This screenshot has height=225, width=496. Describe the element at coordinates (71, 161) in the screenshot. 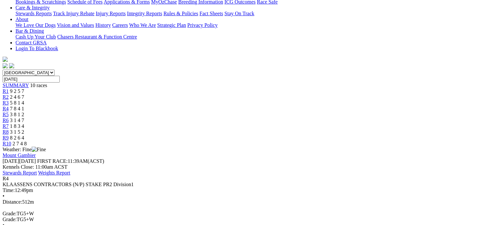

I see `span: 11:39AM(ACST)` at that location.